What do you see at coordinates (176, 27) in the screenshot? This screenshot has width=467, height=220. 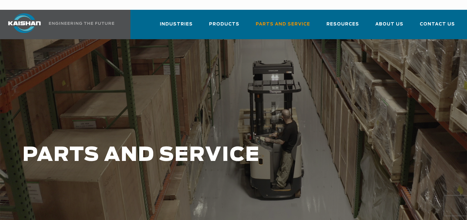 I see `a: Industries` at bounding box center [176, 27].